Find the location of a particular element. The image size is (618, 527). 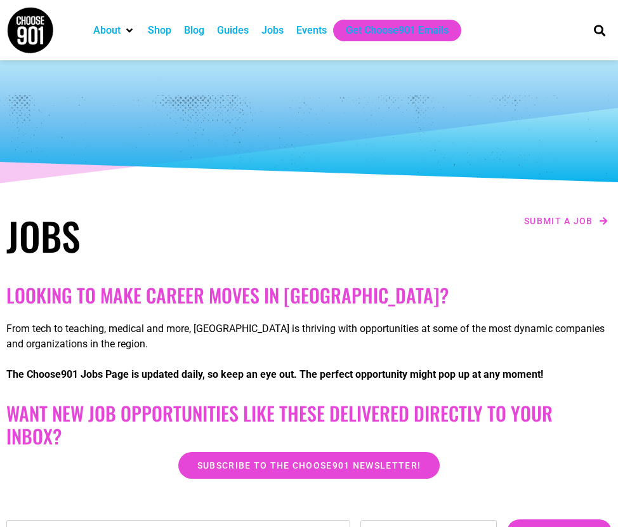

div: Shop is located at coordinates (159, 30).